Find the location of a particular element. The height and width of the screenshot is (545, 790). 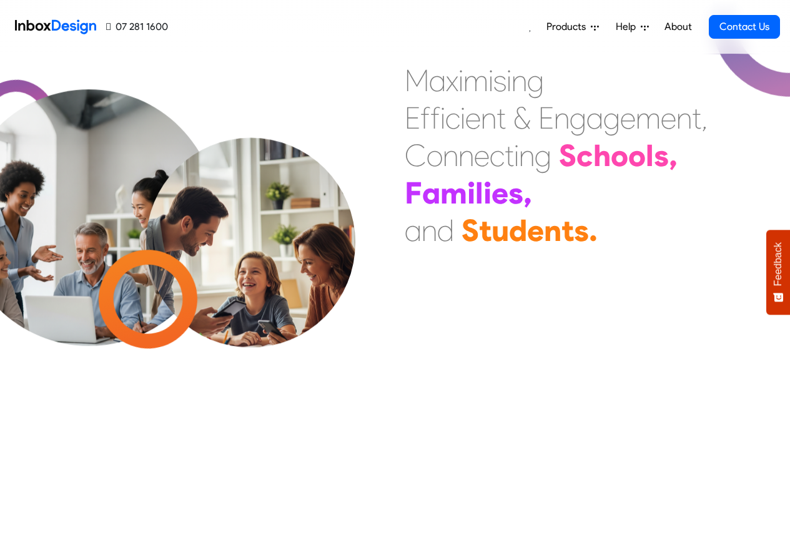

div: Maximising Efficient & Engagement, Connecting Schools, Families, and Students. is located at coordinates (556, 155).